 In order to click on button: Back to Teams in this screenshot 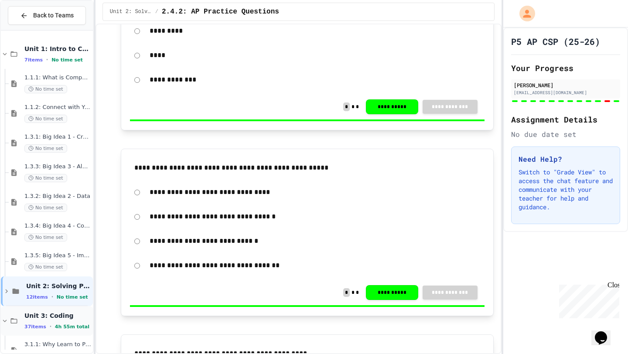, I will do `click(47, 15)`.